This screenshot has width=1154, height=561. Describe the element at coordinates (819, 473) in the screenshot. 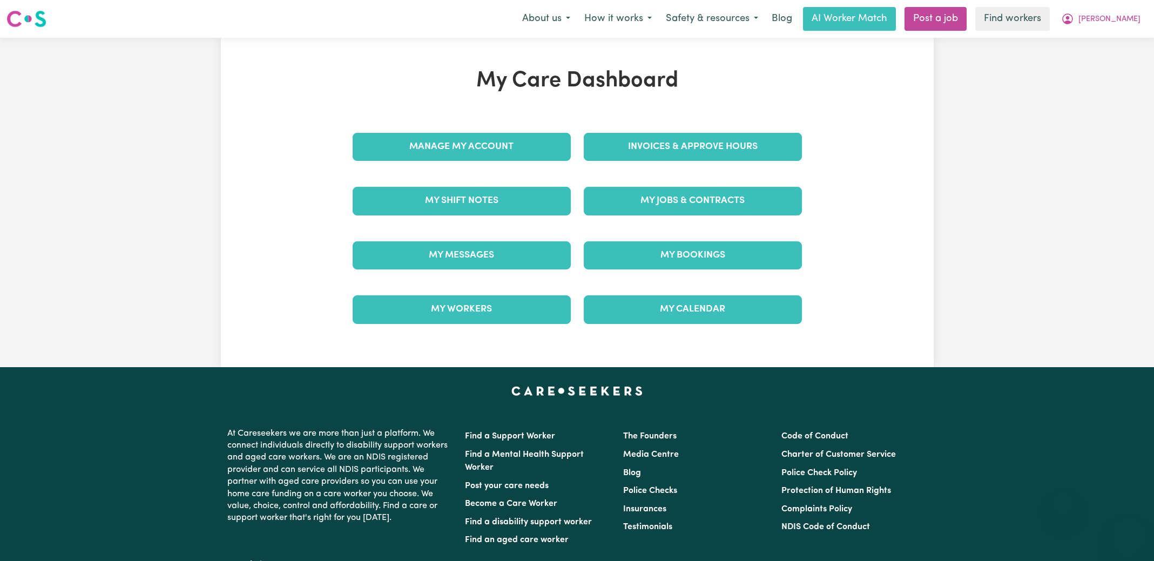

I see `a: Police Check Policy` at that location.